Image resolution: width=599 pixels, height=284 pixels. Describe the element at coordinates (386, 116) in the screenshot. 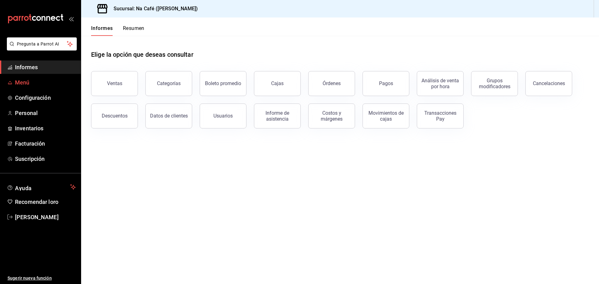

I see `font: Movimientos de cajas` at that location.